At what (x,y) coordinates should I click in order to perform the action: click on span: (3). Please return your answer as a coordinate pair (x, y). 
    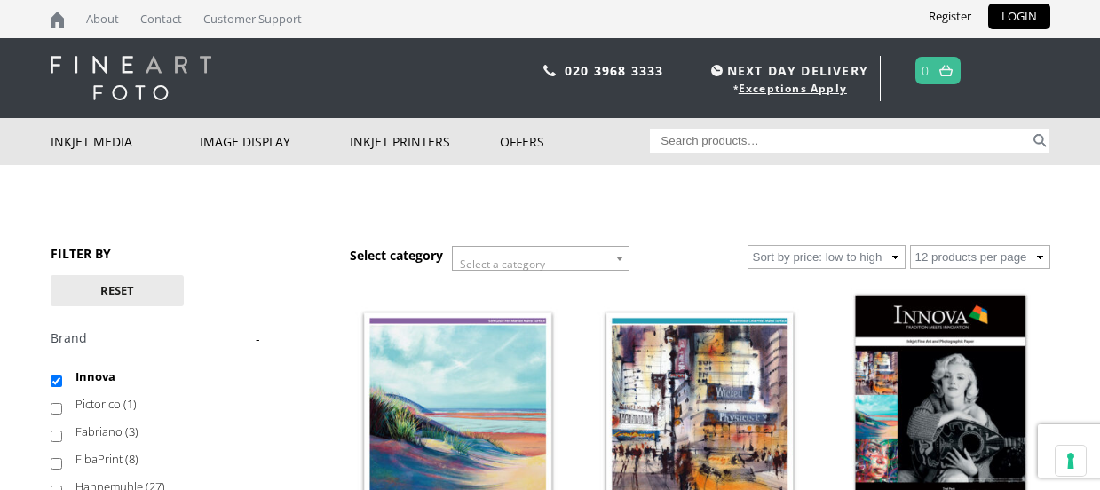
    Looking at the image, I should click on (131, 431).